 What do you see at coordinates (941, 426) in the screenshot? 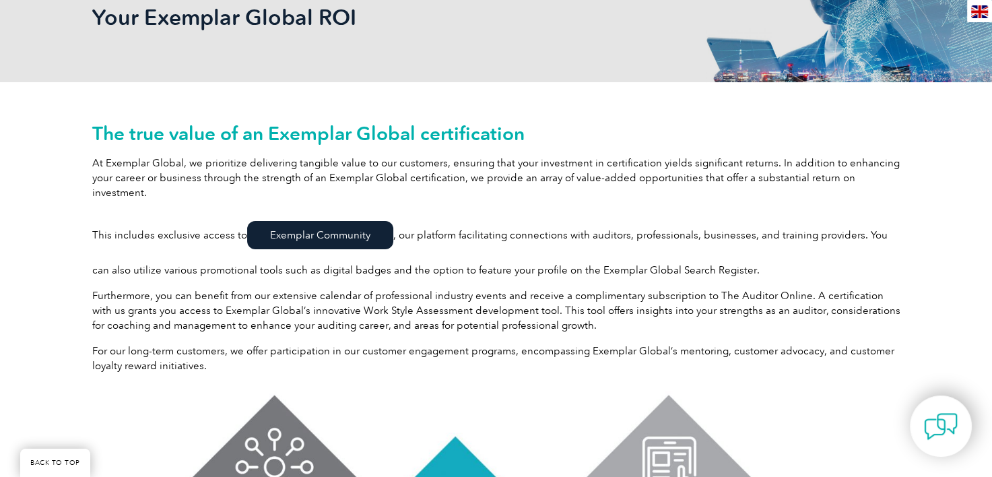
I see `img: contact-chat.png` at bounding box center [941, 426].